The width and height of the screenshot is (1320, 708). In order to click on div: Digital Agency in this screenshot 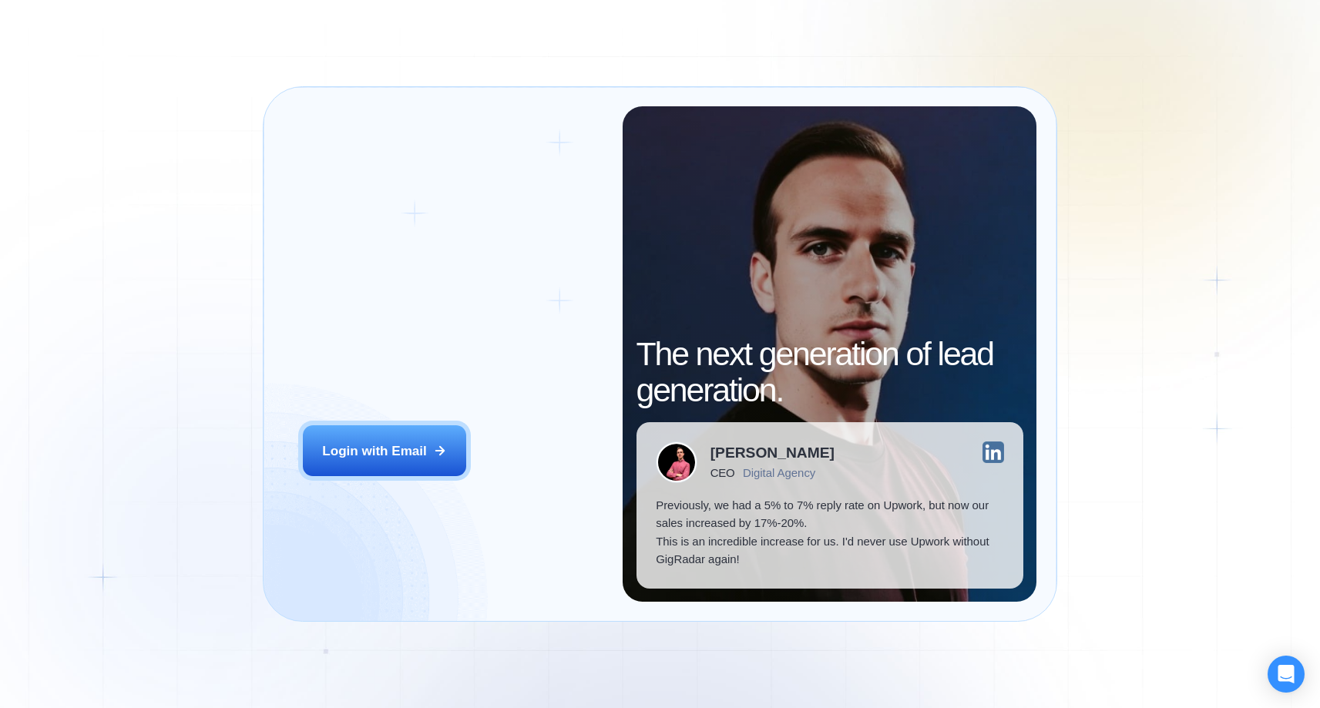, I will do `click(779, 472)`.